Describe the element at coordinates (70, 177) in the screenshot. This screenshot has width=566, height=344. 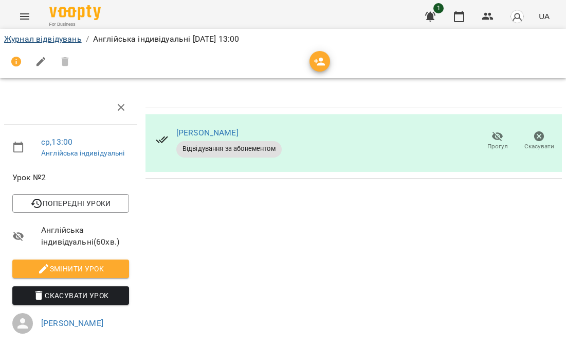
I see `span: Урок №2` at that location.